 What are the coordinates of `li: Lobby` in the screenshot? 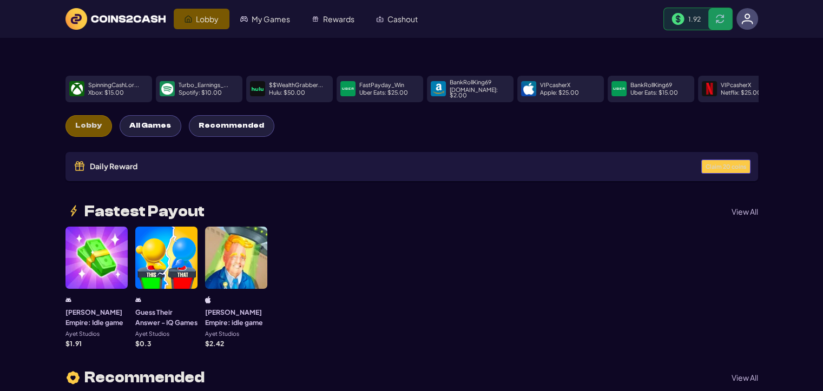 It's located at (201, 19).